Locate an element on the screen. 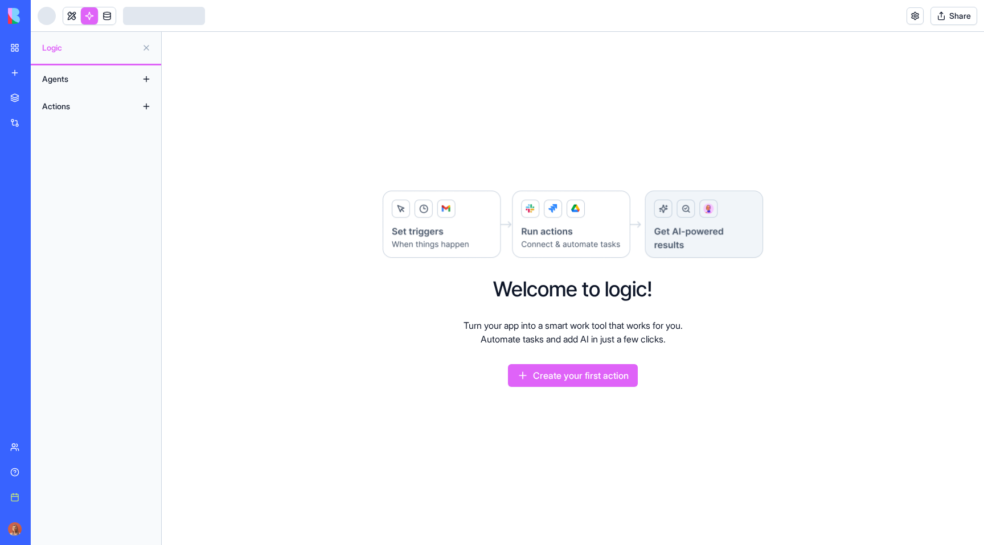  img: Marina_gj5dtt.jpg is located at coordinates (15, 530).